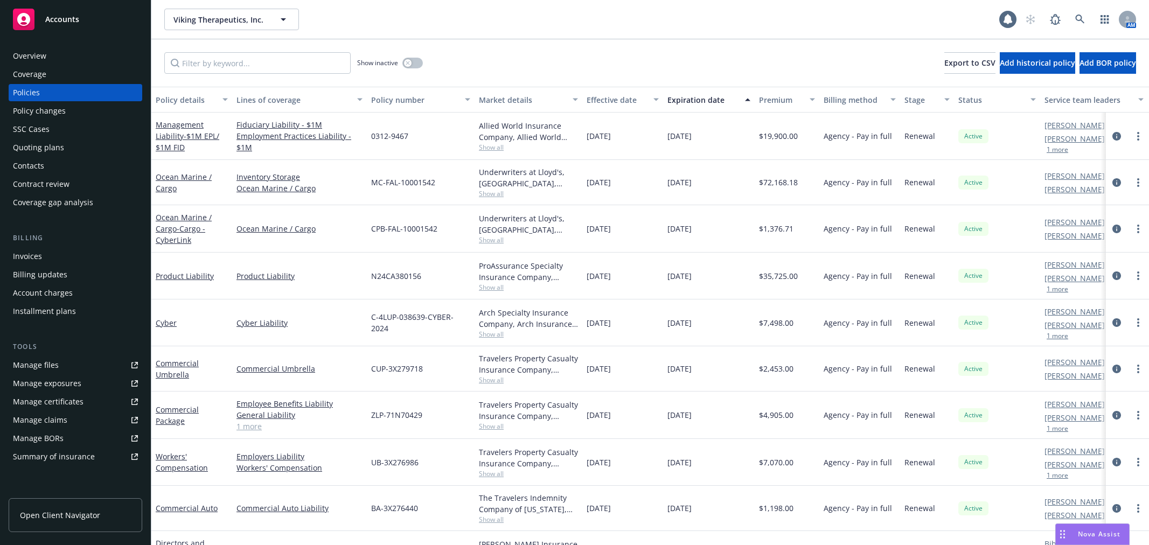 Image resolution: width=1149 pixels, height=545 pixels. What do you see at coordinates (299, 323) in the screenshot?
I see `a: Cyber Liability` at bounding box center [299, 323].